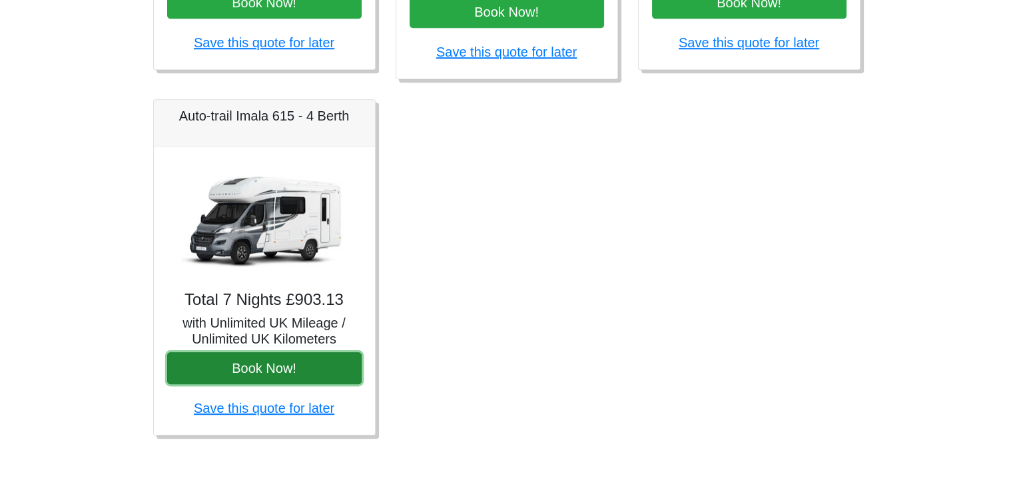 This screenshot has height=486, width=1013. What do you see at coordinates (264, 331) in the screenshot?
I see `h5: with Unlimited UK Mileage / Unlimited UK Kilometers` at bounding box center [264, 331].